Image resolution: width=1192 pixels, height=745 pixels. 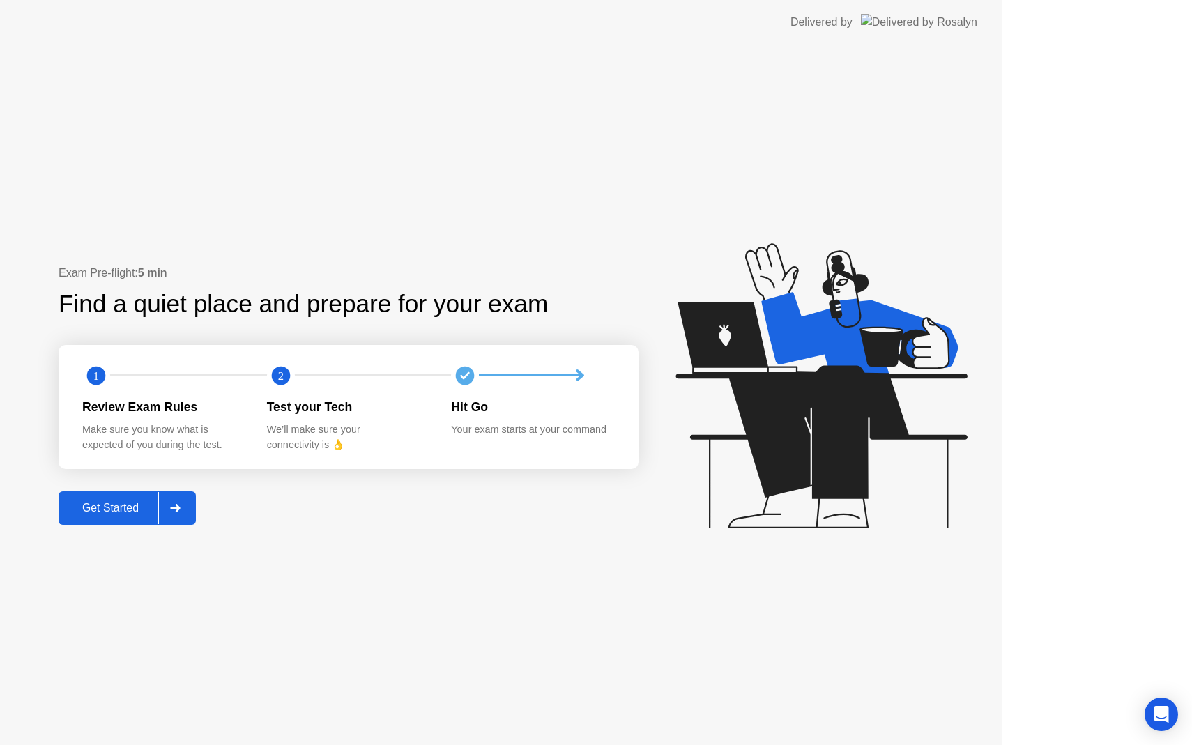 I want to click on div: Find a quiet place and prepare for your exam, so click(x=304, y=304).